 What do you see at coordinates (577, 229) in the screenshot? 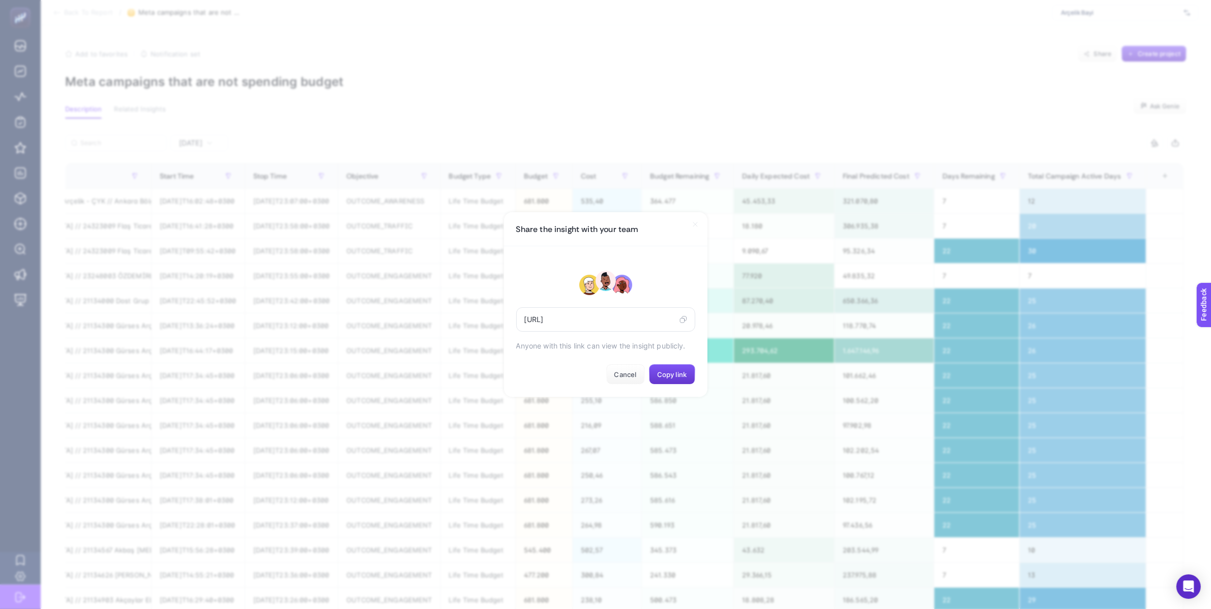
I see `h1: Share the insight with your team` at bounding box center [577, 229].